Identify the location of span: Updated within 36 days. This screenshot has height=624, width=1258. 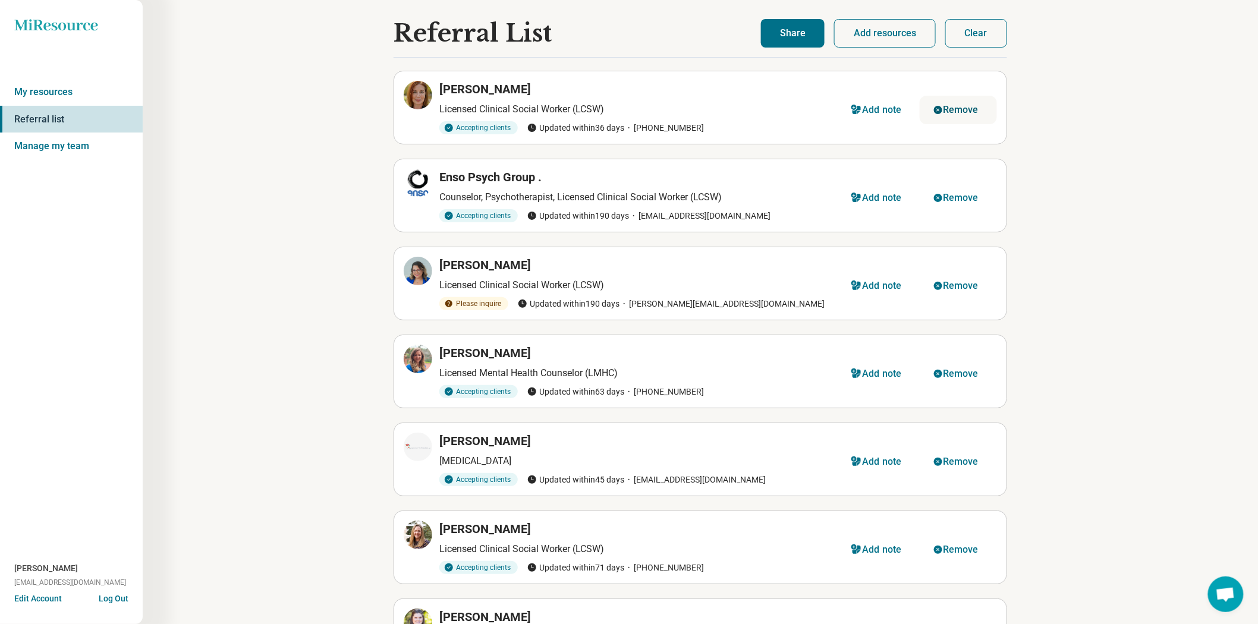
(576, 128).